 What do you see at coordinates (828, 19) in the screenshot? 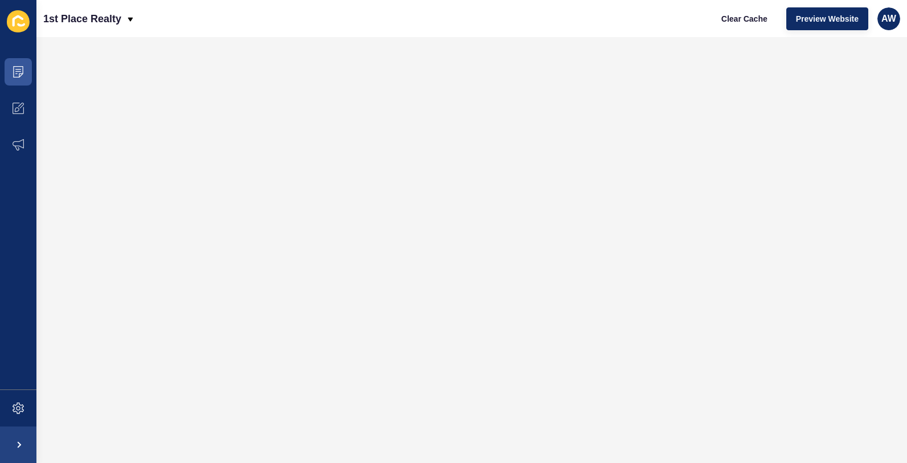
I see `button: Preview Website` at bounding box center [828, 19].